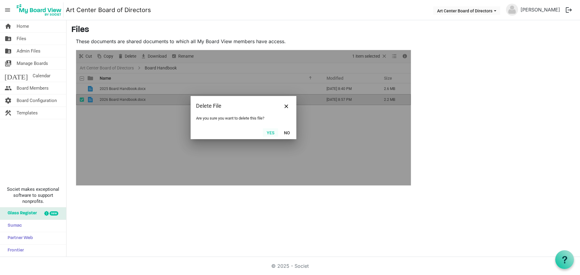 Image resolution: width=580 pixels, height=275 pixels. I want to click on a: © 2025 - Societ, so click(290, 266).